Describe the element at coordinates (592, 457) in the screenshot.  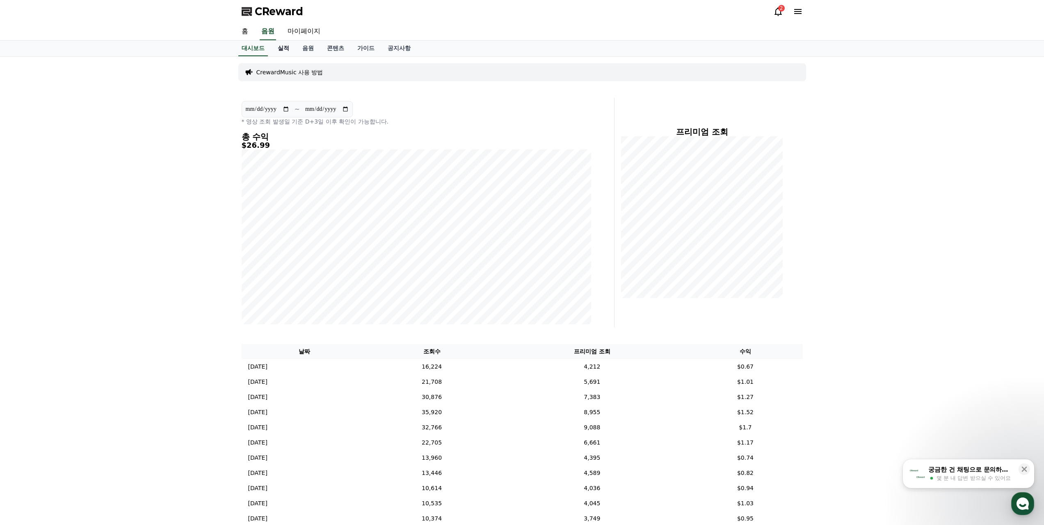
I see `td: 4,395` at that location.